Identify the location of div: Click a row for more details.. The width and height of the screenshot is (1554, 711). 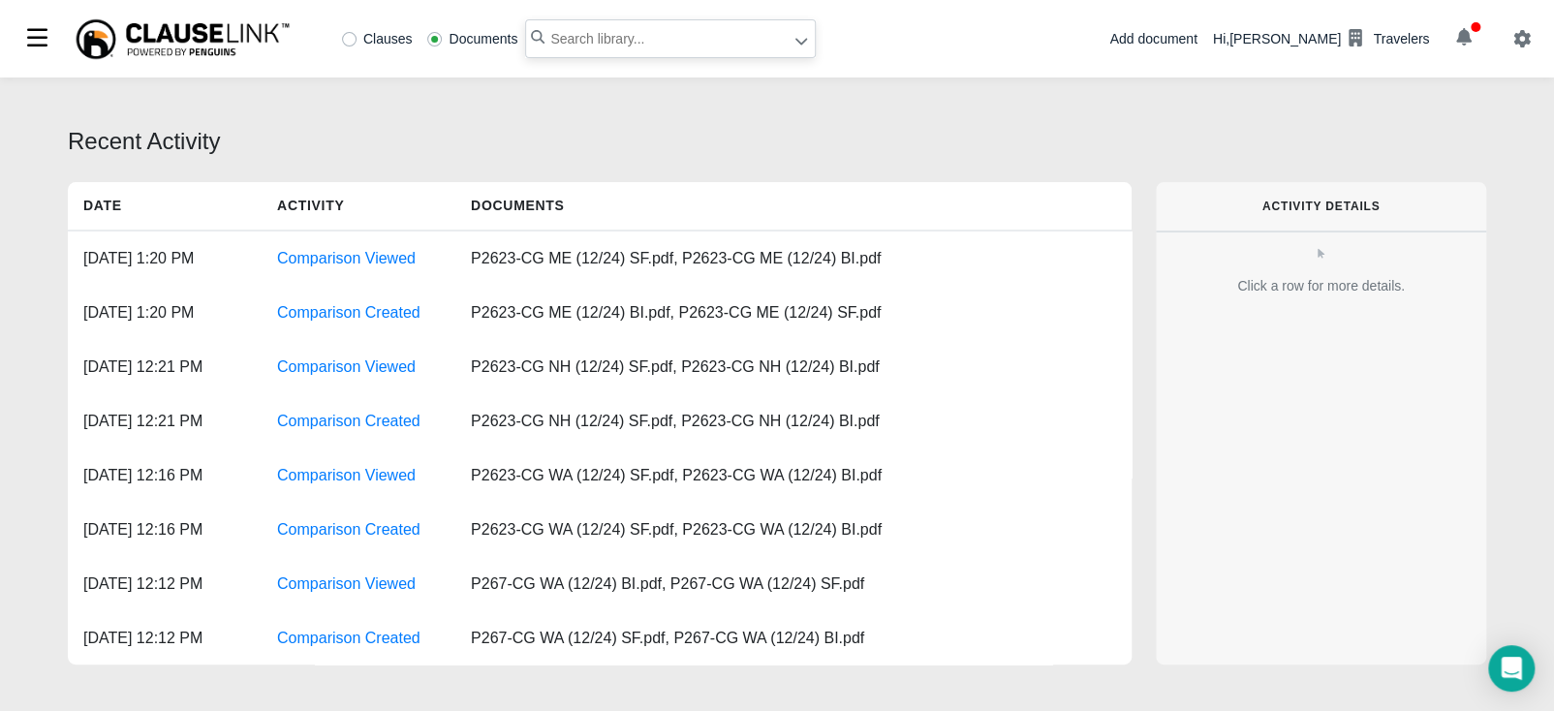
(1321, 286).